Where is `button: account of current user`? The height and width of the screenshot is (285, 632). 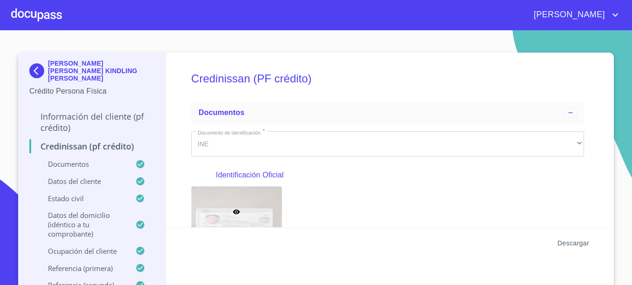
button: account of current user is located at coordinates (573, 15).